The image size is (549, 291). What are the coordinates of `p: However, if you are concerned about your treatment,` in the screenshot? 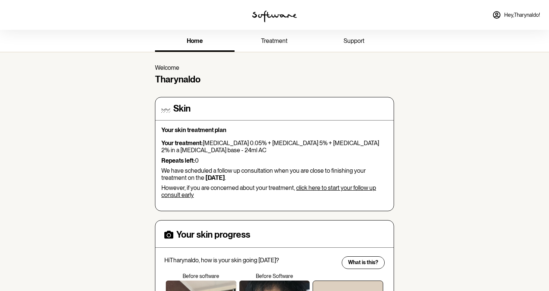 It's located at (274, 191).